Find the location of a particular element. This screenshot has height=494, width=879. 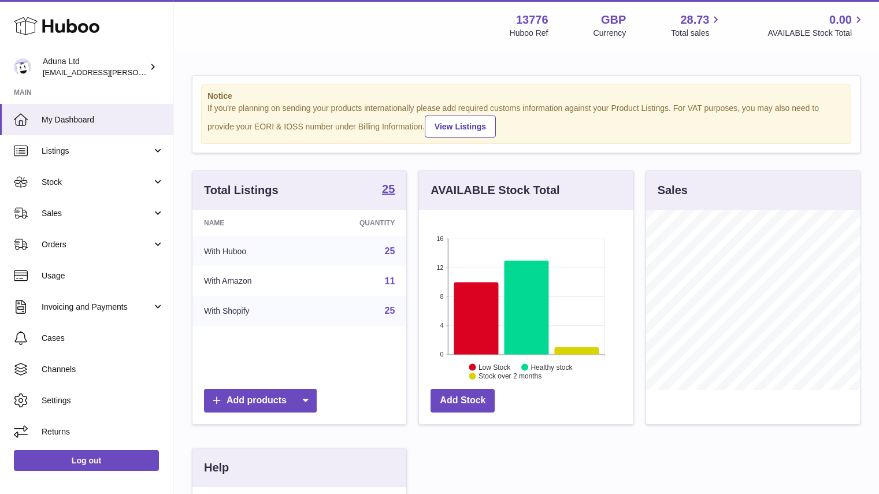

th: Quantity is located at coordinates (358, 223).